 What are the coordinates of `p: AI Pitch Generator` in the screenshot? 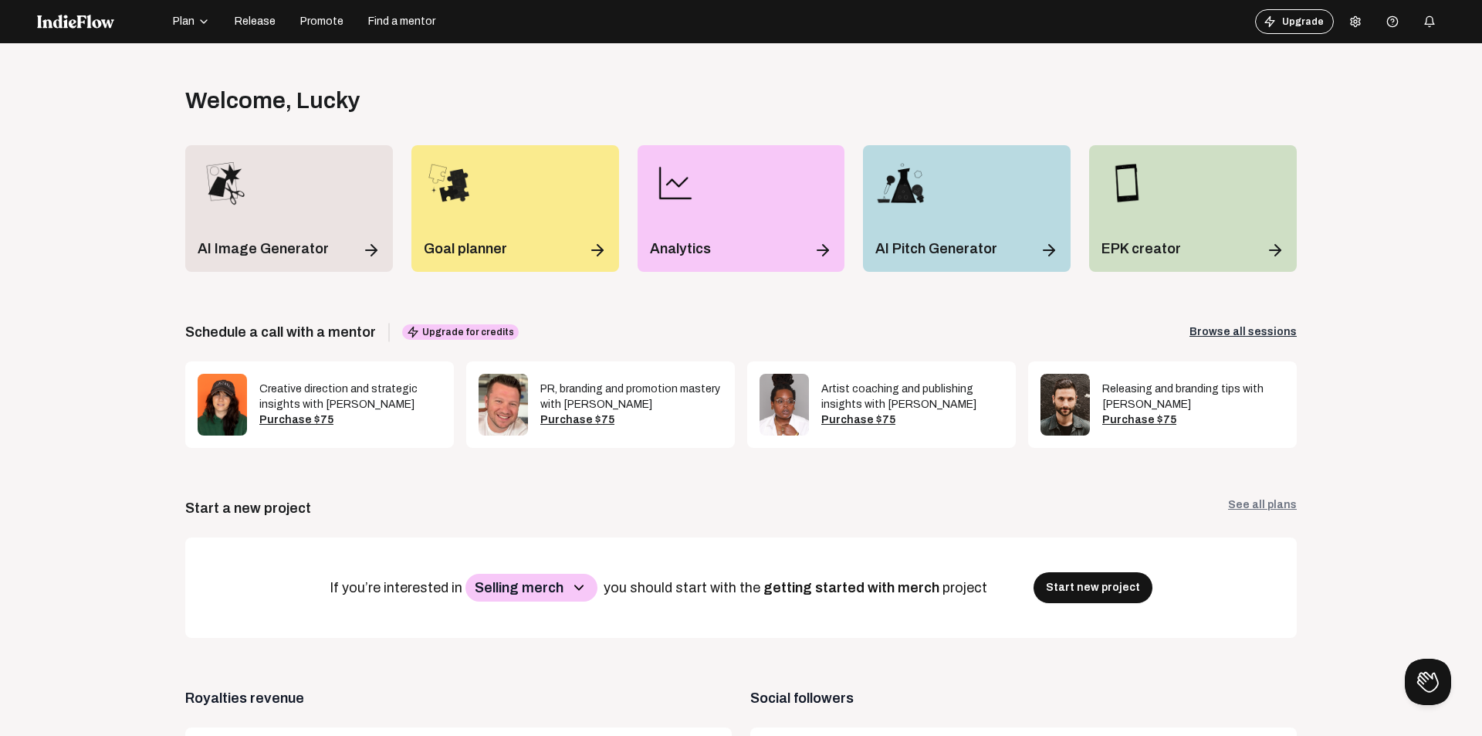 It's located at (936, 249).